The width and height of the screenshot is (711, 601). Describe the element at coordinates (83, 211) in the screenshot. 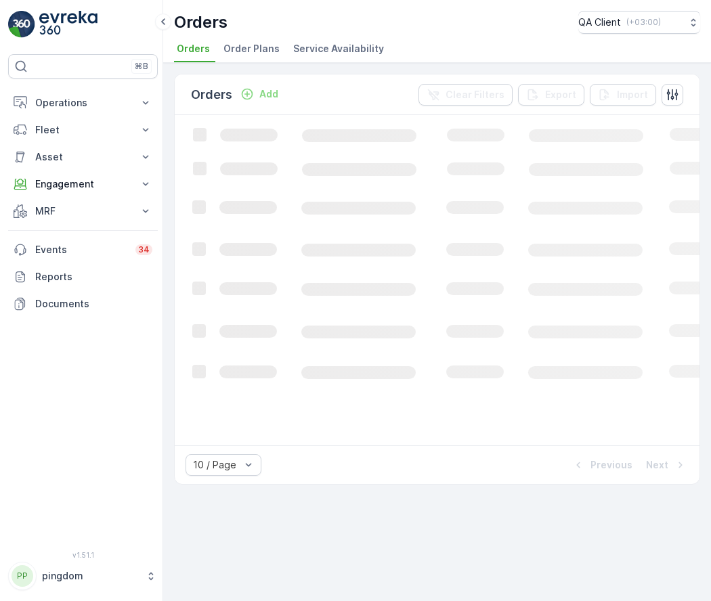

I see `button: MRF` at that location.